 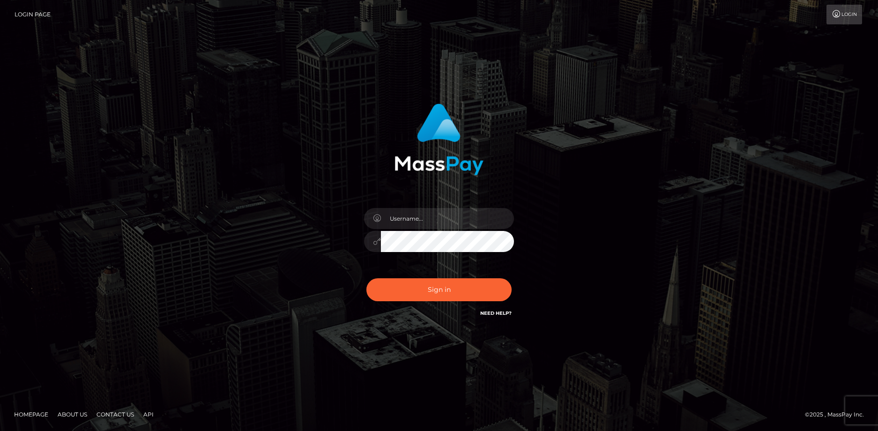 I want to click on input: Username..., so click(x=447, y=218).